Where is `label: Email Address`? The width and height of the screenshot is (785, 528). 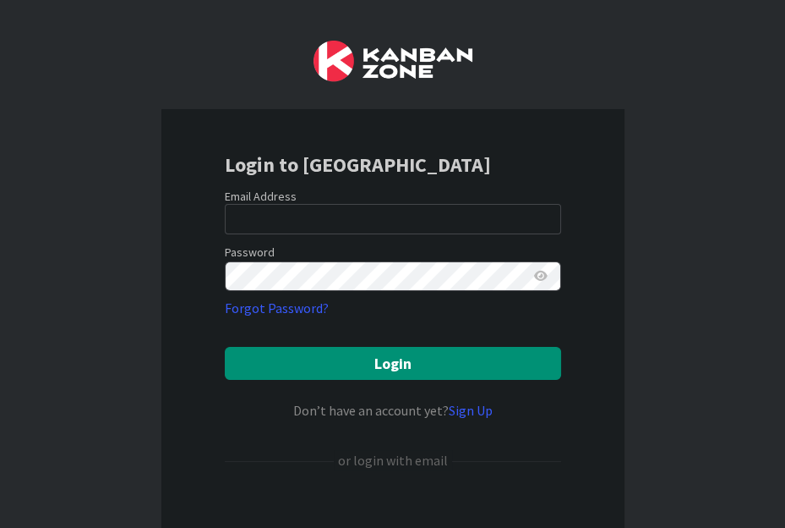 label: Email Address is located at coordinates (260, 196).